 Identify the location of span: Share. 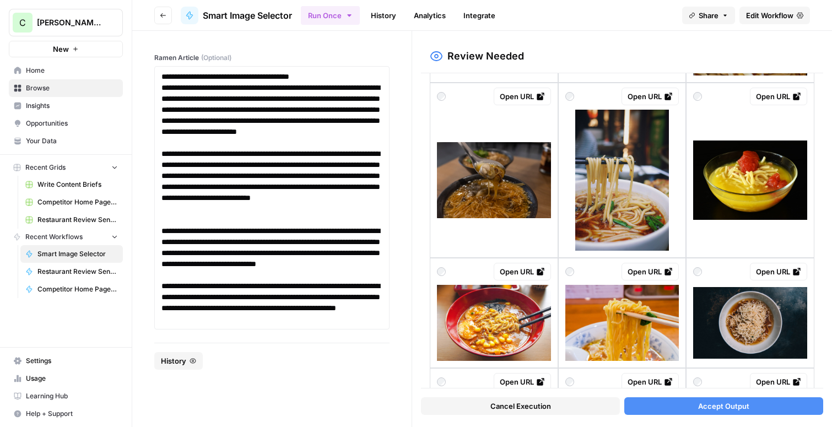
(709, 15).